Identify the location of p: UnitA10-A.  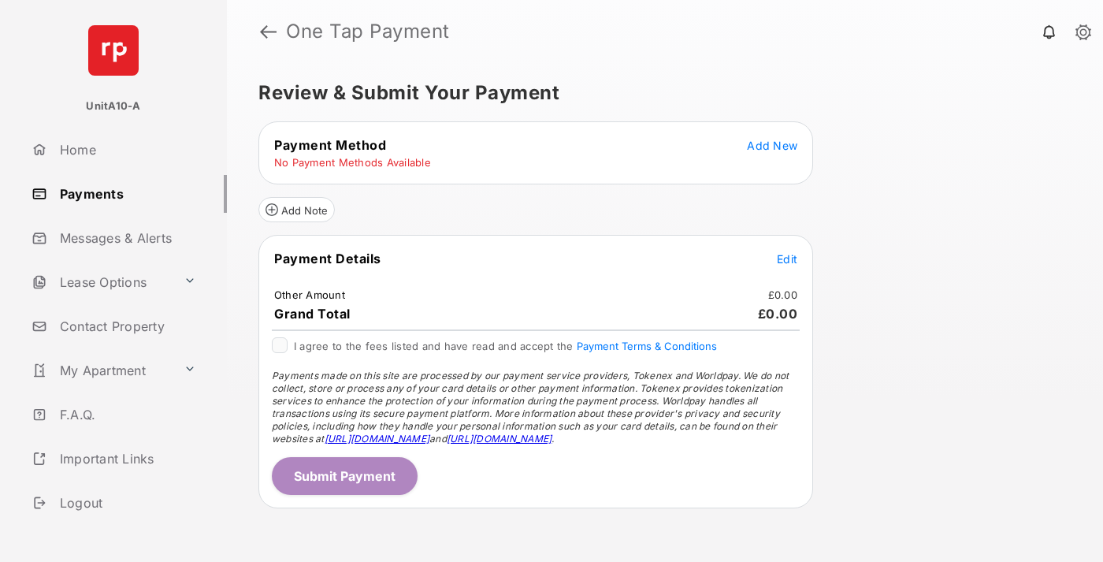
(113, 106).